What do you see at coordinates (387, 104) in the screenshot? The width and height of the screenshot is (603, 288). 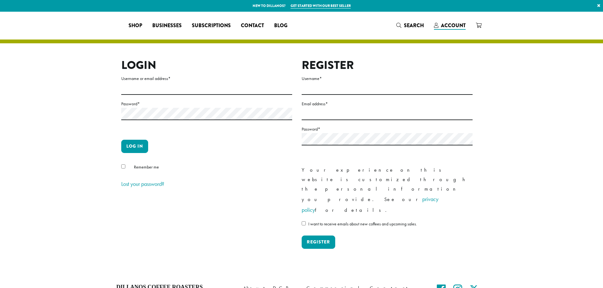 I see `label: Email address` at bounding box center [387, 104].